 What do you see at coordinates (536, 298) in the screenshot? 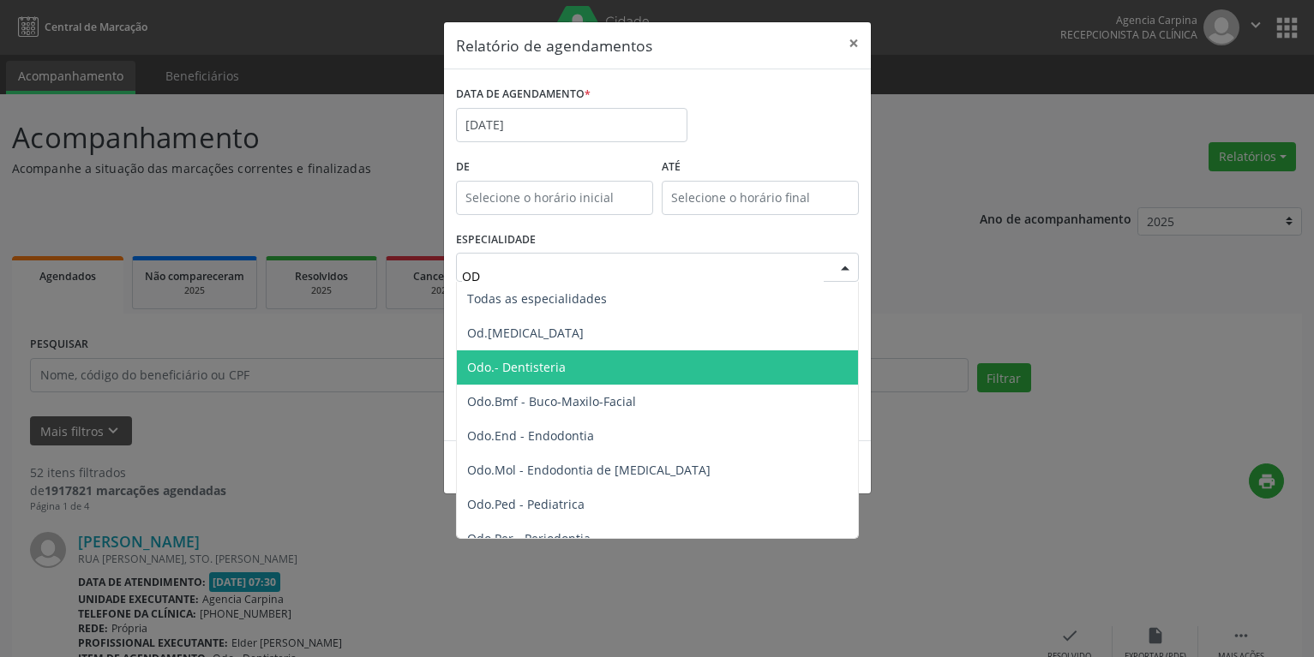
I see `span: Todas as especialidades` at bounding box center [536, 298].